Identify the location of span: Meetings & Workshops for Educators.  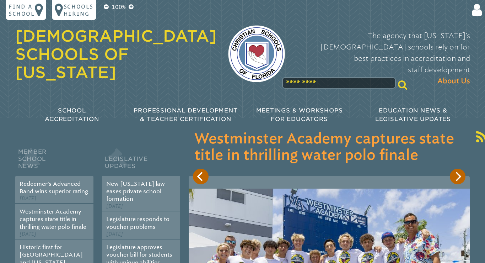
(300, 114).